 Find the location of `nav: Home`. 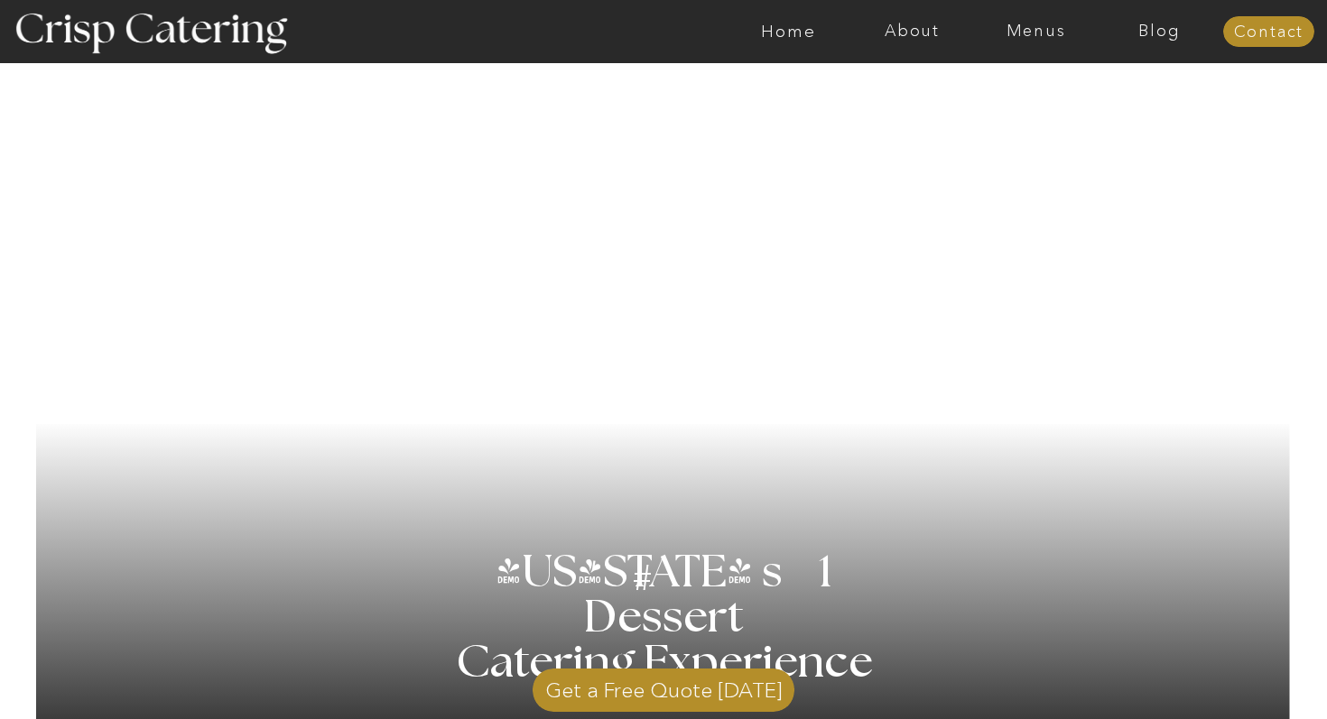

nav: Home is located at coordinates (788, 32).